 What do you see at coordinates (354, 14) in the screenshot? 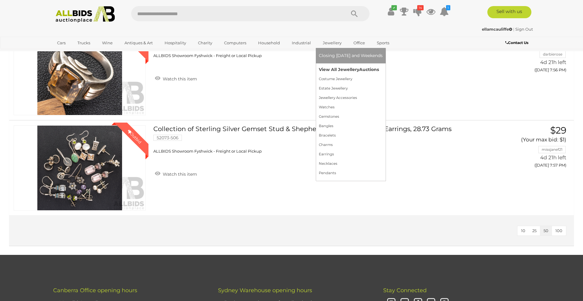
I see `button: Search` at bounding box center [354, 14].